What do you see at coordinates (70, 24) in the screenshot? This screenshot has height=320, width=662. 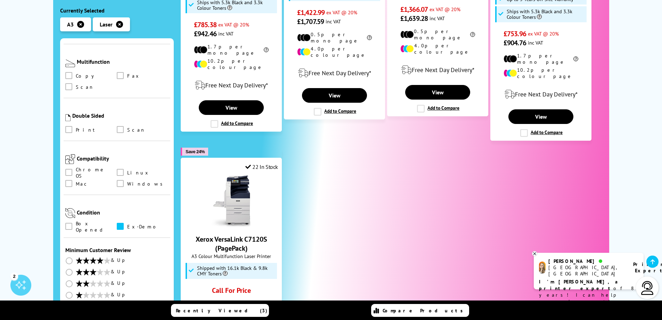 I see `span: A3` at bounding box center [70, 24].